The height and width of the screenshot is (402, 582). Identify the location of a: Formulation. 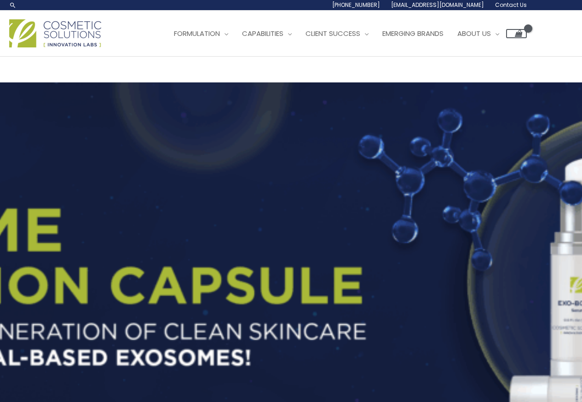
(201, 34).